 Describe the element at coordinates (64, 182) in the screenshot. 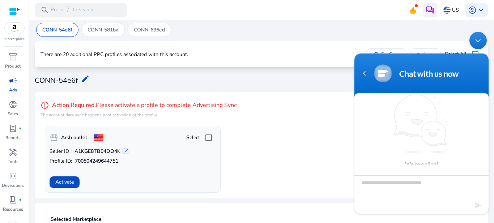

I see `span: Activate` at that location.